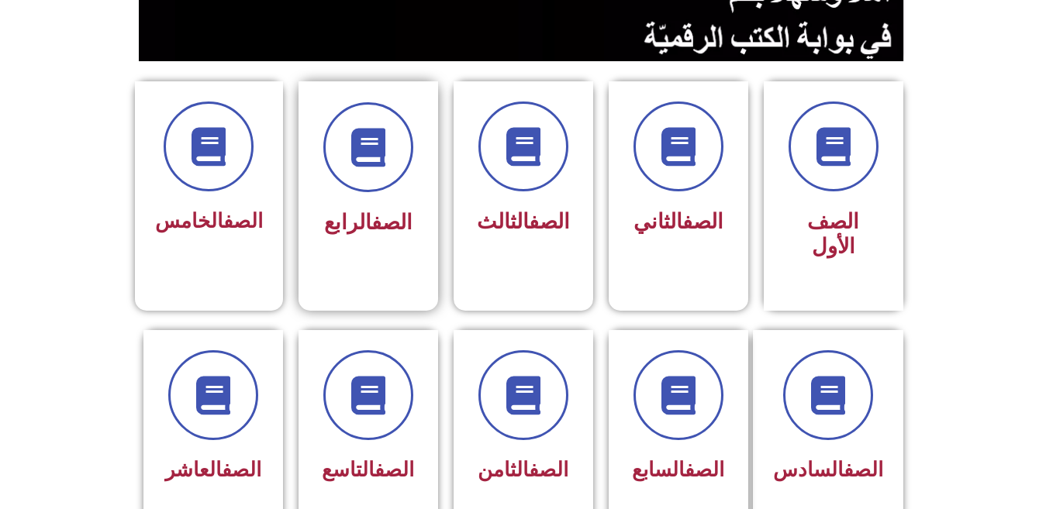 The height and width of the screenshot is (509, 1046). What do you see at coordinates (678, 222) in the screenshot?
I see `span: الثاني` at bounding box center [678, 222].